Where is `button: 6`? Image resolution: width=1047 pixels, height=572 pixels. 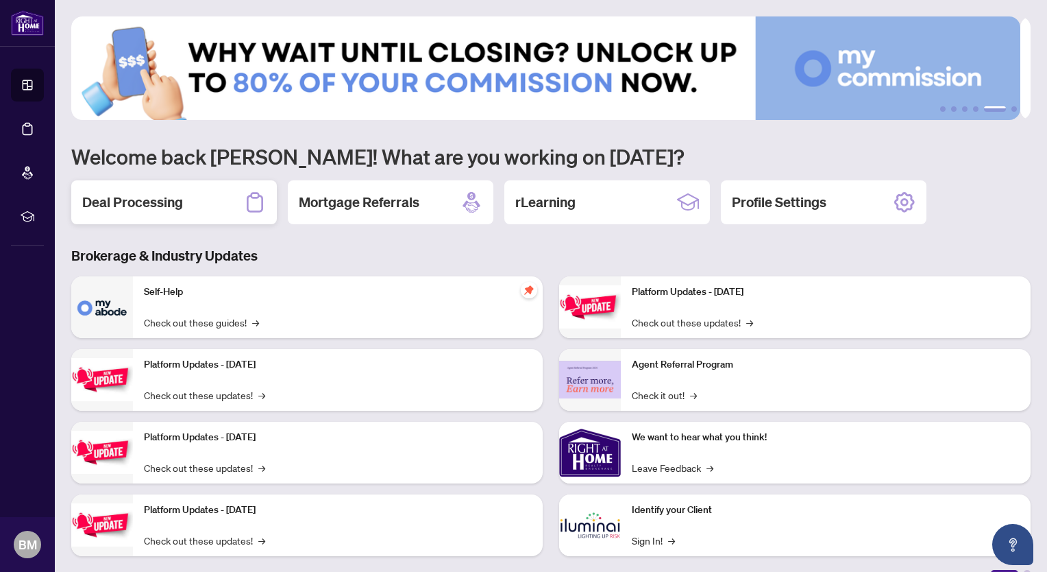 button: 6 is located at coordinates (1015, 109).